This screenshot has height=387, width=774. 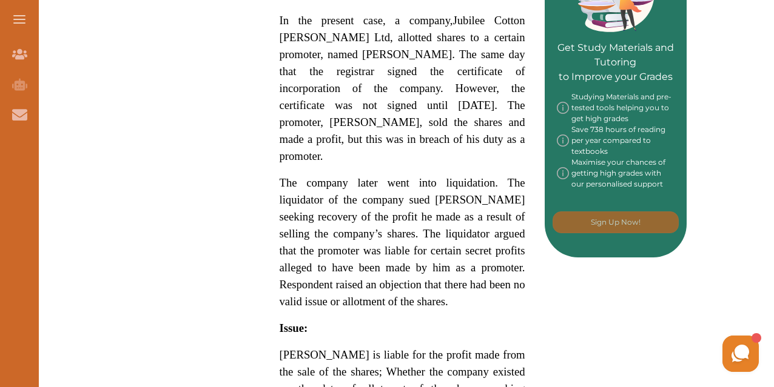 I want to click on i: 1, so click(x=273, y=5).